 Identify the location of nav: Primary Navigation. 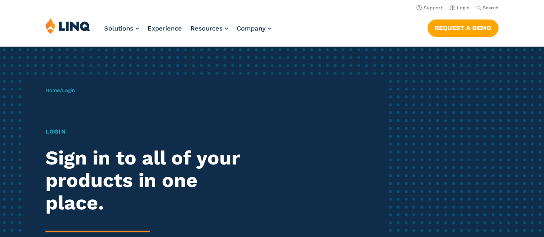
(187, 32).